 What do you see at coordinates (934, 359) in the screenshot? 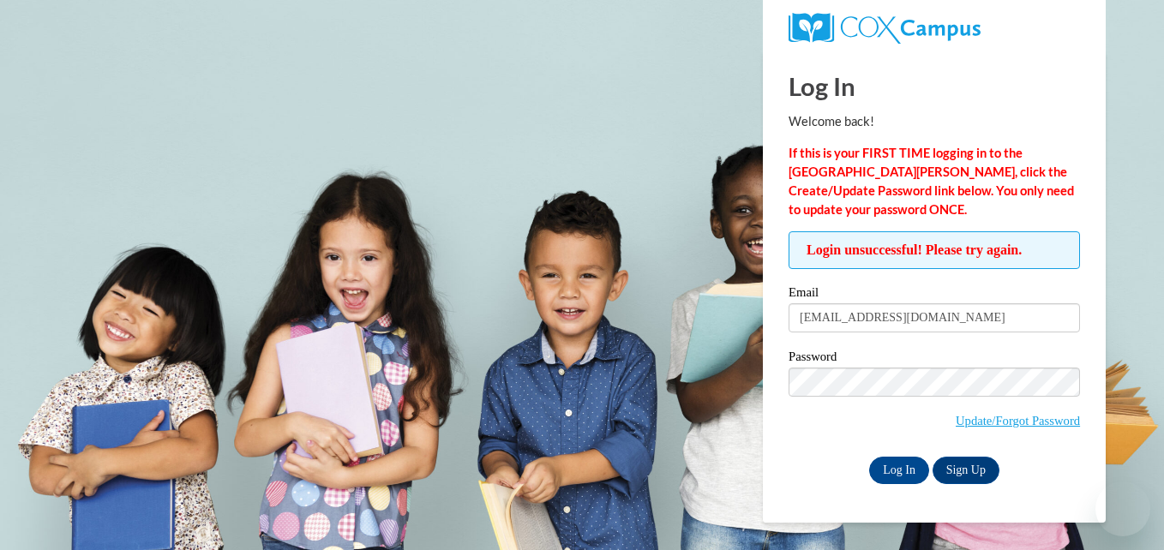
I see `label: Password` at bounding box center [934, 359].